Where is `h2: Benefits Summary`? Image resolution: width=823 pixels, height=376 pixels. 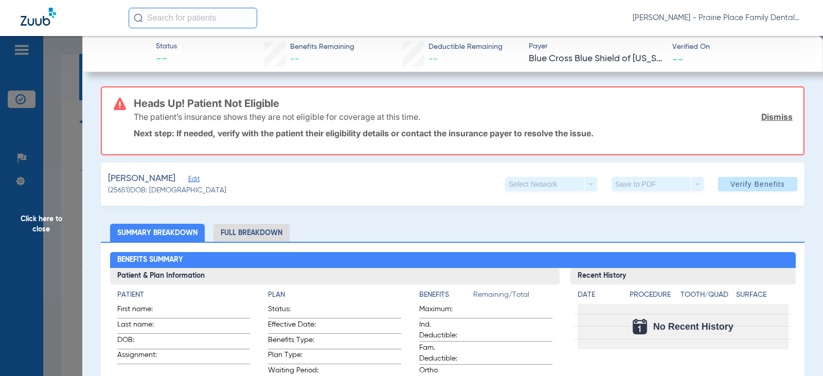
h2: Benefits Summary is located at coordinates (453, 260).